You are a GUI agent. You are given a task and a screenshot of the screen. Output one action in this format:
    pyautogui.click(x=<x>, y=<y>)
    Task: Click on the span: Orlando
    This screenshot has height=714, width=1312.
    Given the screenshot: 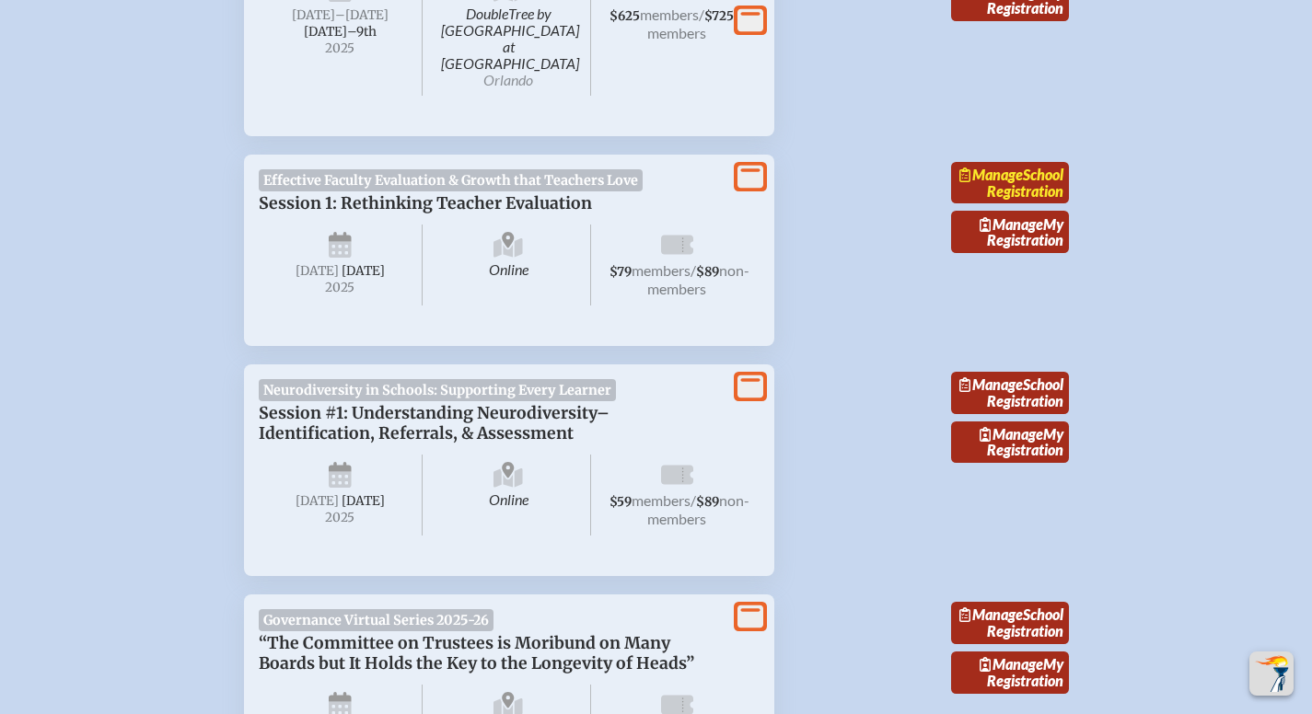 What is the action you would take?
    pyautogui.click(x=508, y=79)
    